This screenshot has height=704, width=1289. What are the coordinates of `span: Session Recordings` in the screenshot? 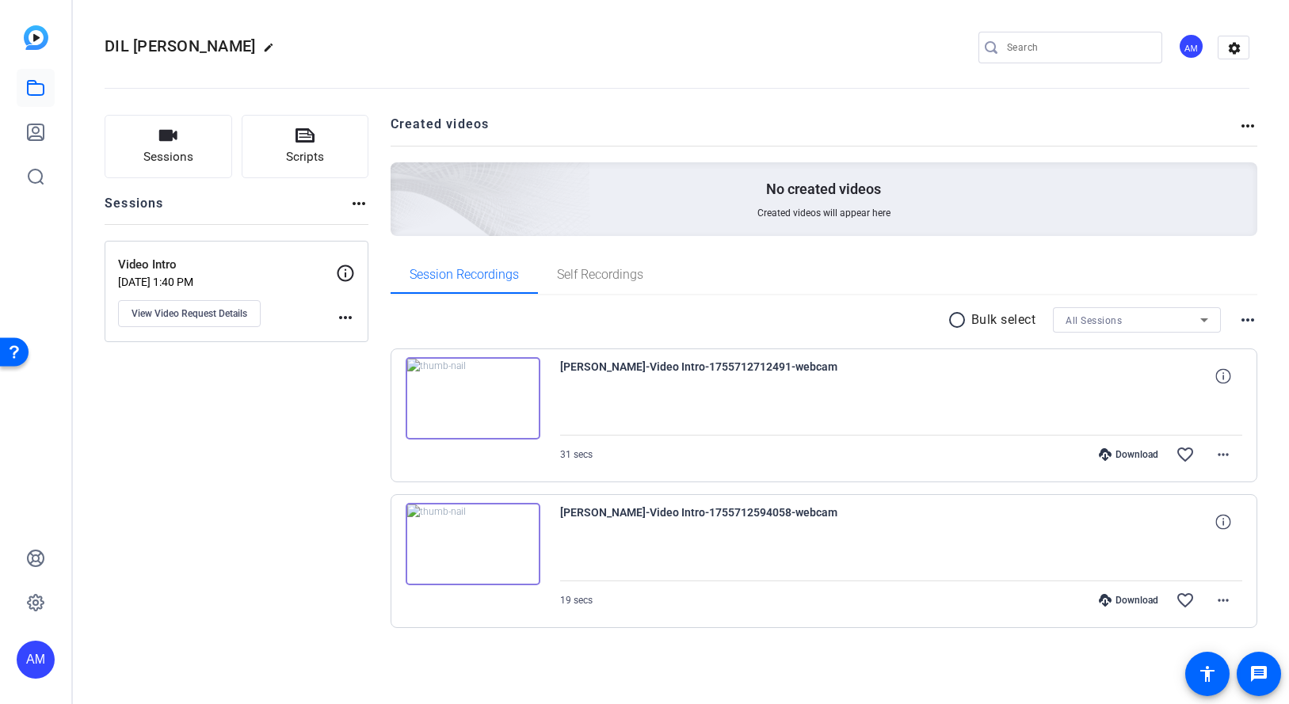 It's located at (464, 275).